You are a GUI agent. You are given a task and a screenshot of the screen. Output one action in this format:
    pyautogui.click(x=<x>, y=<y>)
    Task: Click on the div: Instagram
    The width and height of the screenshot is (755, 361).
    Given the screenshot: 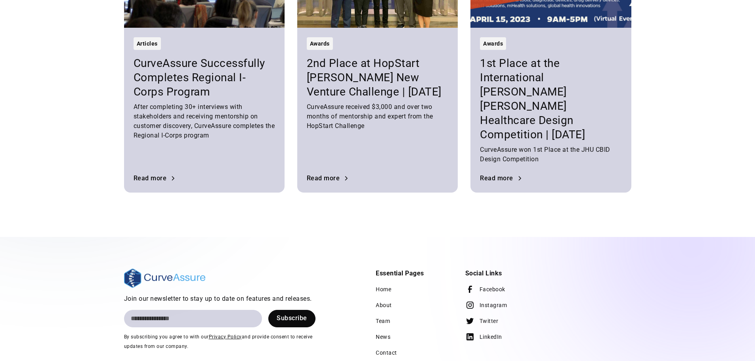 What is the action you would take?
    pyautogui.click(x=493, y=305)
    